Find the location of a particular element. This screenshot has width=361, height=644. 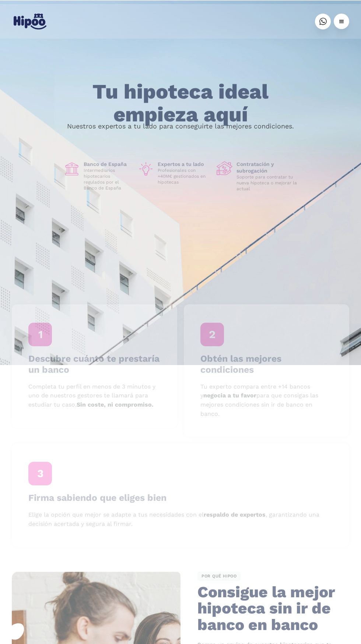

p: Intermediarios hipotecarios regulados por el Banco de España is located at coordinates (108, 179).